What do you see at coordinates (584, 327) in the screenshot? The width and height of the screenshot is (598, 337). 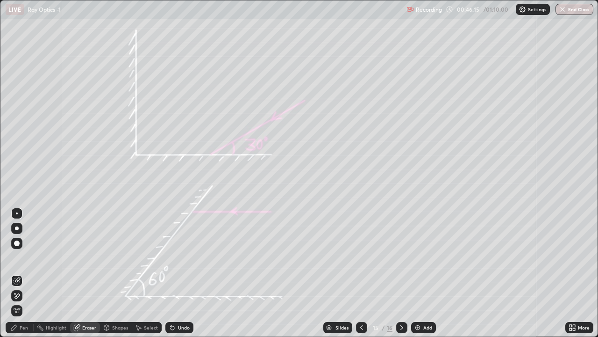 I see `div: More` at bounding box center [584, 327].